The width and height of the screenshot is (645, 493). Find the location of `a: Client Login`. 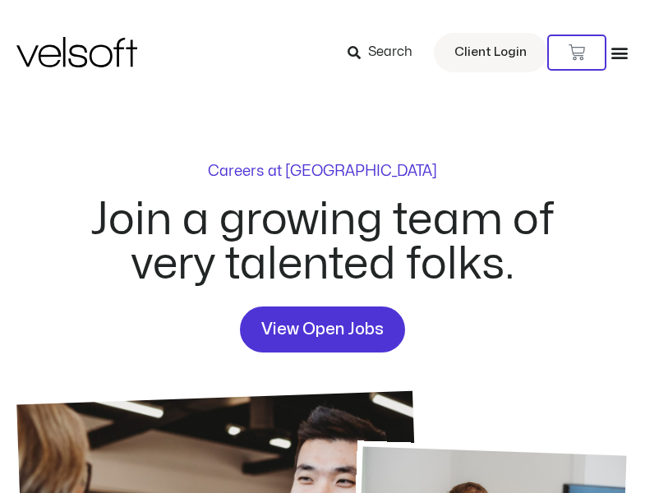

a: Client Login is located at coordinates (491, 53).